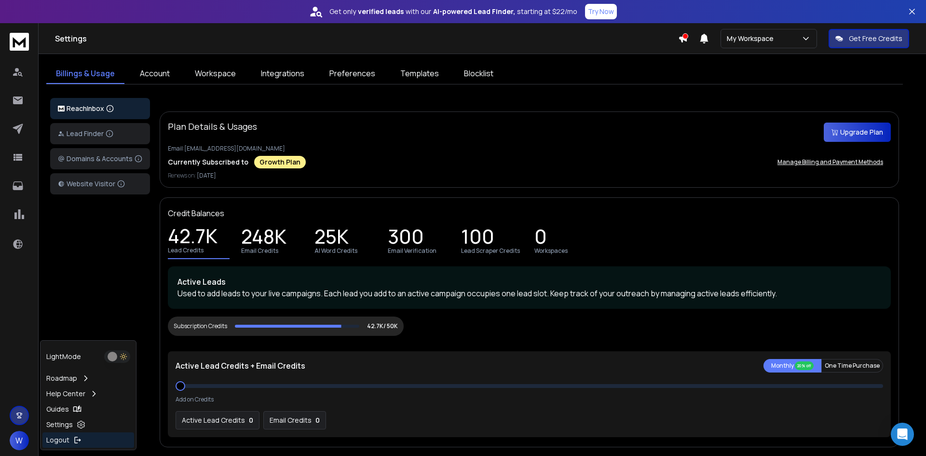  I want to click on p: Currently Subscribed to, so click(208, 162).